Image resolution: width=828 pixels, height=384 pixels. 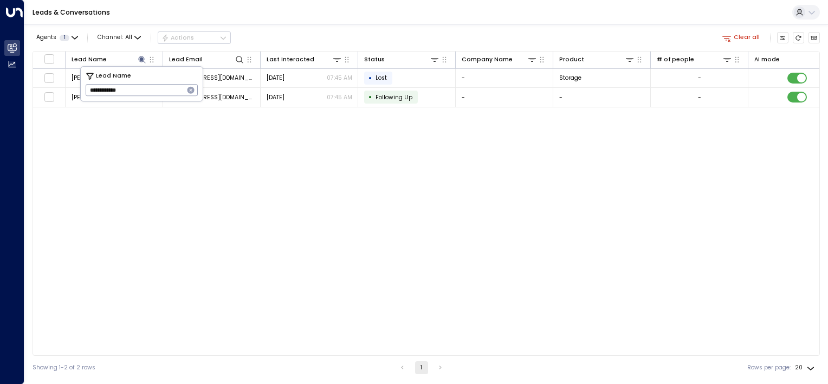 I want to click on span: Aug 20, 2025, so click(x=275, y=78).